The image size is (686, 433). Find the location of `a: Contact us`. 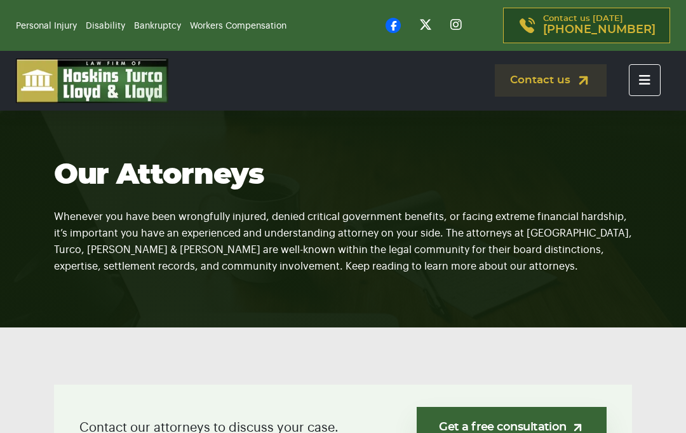

a: Contact us is located at coordinates (551, 80).